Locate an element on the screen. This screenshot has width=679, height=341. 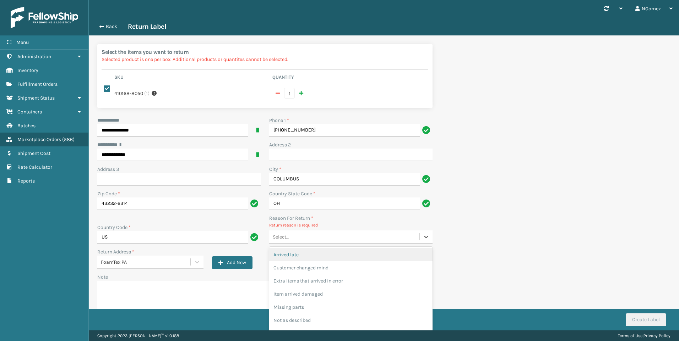
span: Shipment Cost is located at coordinates (34, 153).